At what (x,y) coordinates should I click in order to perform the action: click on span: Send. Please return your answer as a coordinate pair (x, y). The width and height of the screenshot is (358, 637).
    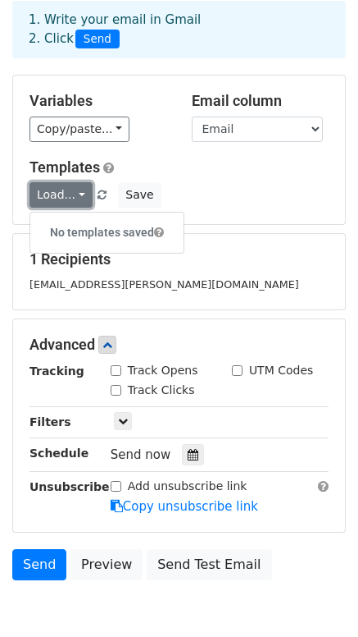
    Looking at the image, I should click on (98, 39).